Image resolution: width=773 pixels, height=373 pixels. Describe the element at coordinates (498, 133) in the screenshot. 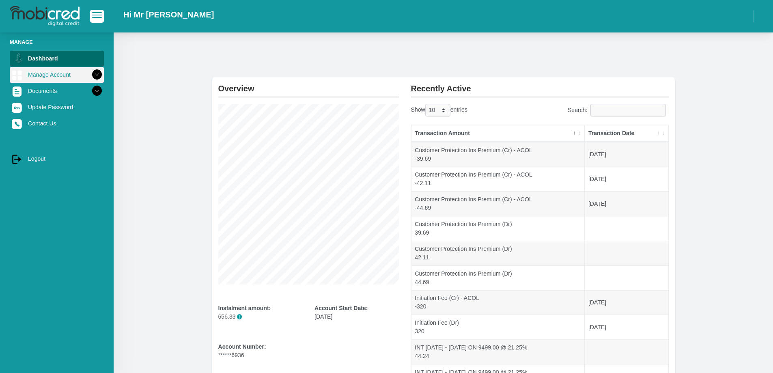

I see `th: Transaction Amount: activate to sort column descending` at that location.